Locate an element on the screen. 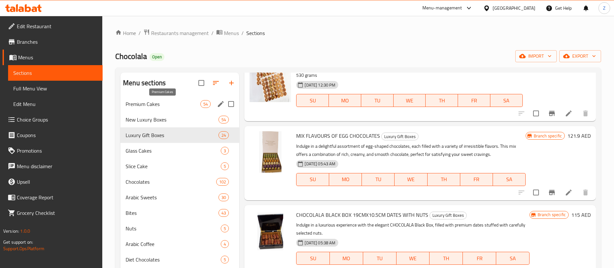 The image size is (614, 268). span: New Luxury Boxes is located at coordinates (172, 119).